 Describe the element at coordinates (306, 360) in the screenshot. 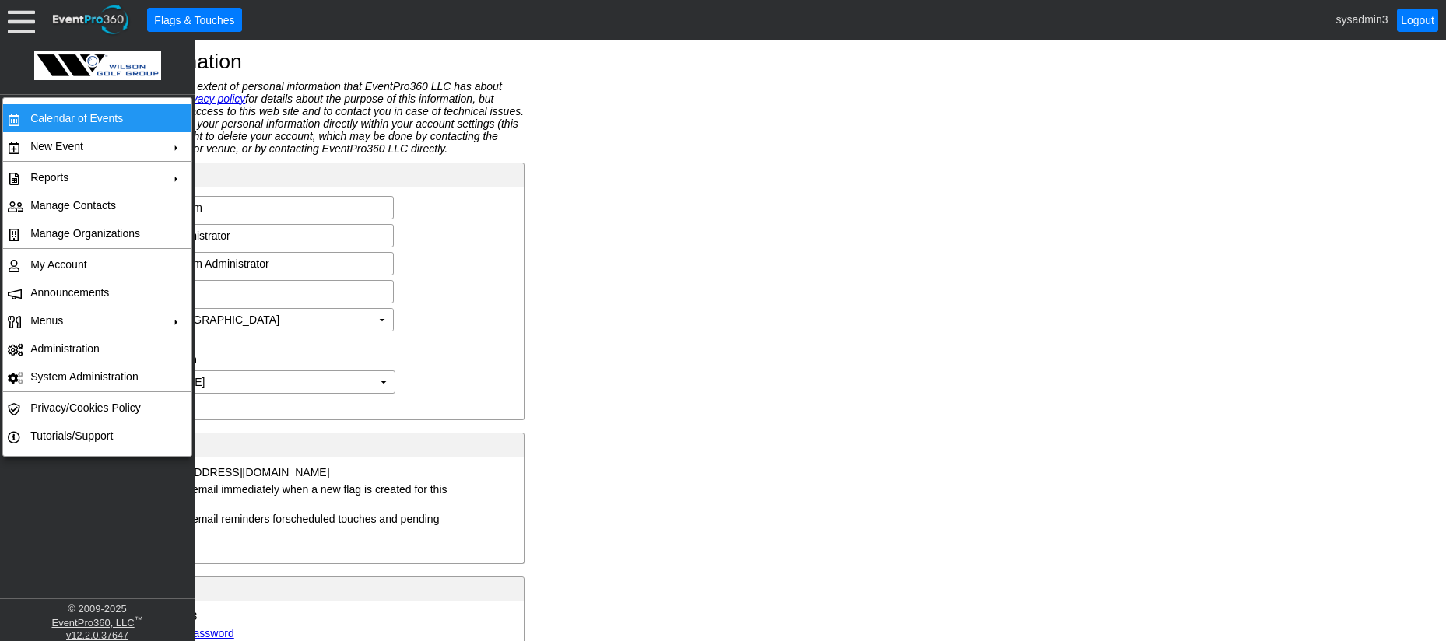

I see `div: System` at that location.